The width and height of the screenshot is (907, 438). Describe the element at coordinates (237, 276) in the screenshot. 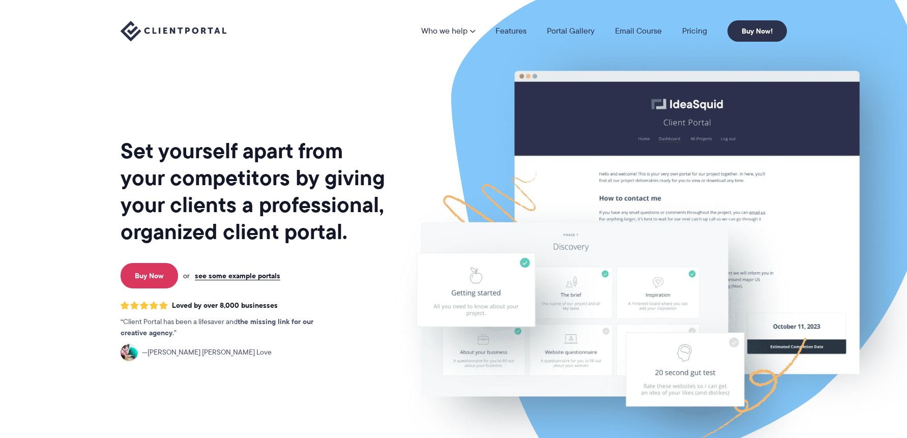

I see `a: see some example portals` at that location.